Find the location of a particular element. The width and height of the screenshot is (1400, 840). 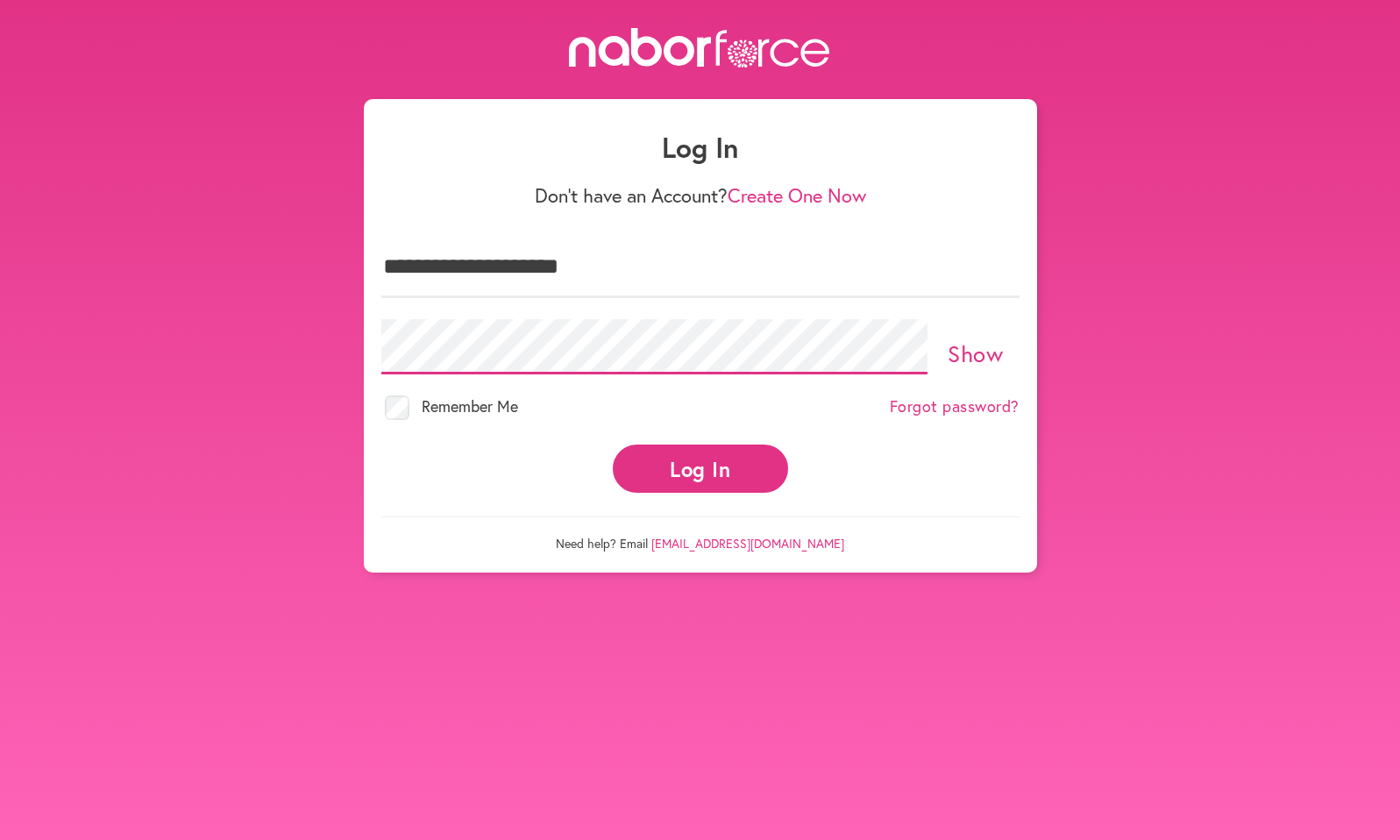

h1: Log In is located at coordinates (701, 147).